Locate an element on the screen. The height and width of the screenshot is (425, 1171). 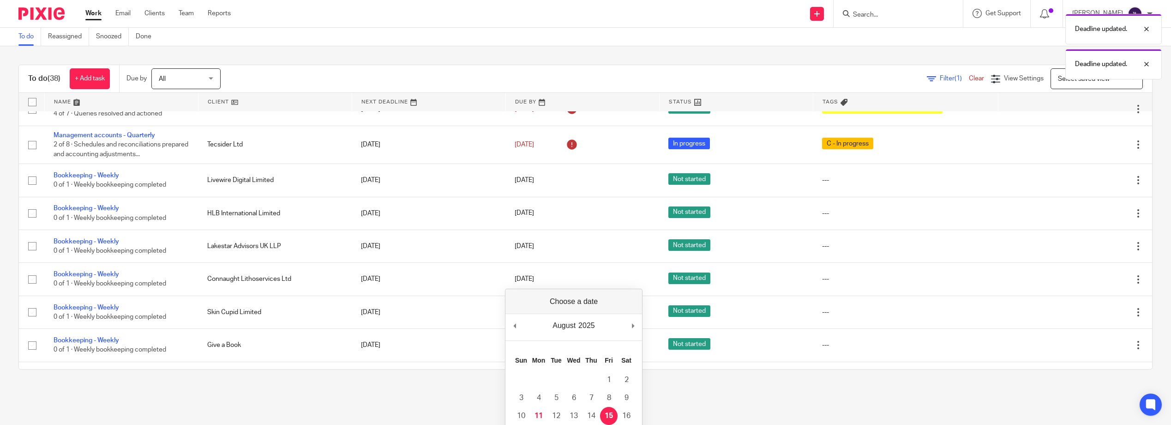
span: 2 of 8 · Schedules and reconciliations prepared and accounting adjustments... is located at coordinates (121, 149).